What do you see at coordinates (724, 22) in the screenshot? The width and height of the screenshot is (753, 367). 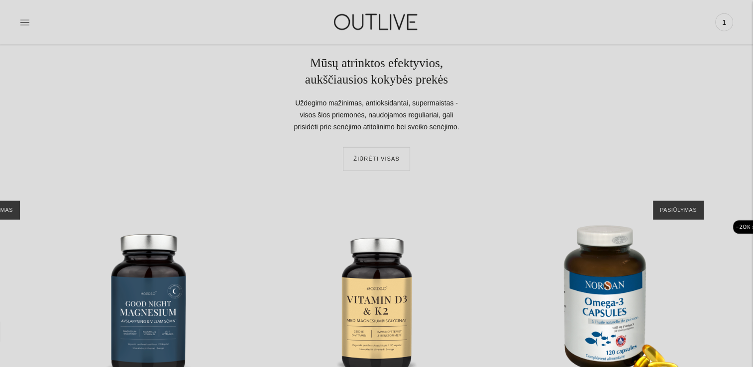 I see `a: 1` at bounding box center [724, 22].